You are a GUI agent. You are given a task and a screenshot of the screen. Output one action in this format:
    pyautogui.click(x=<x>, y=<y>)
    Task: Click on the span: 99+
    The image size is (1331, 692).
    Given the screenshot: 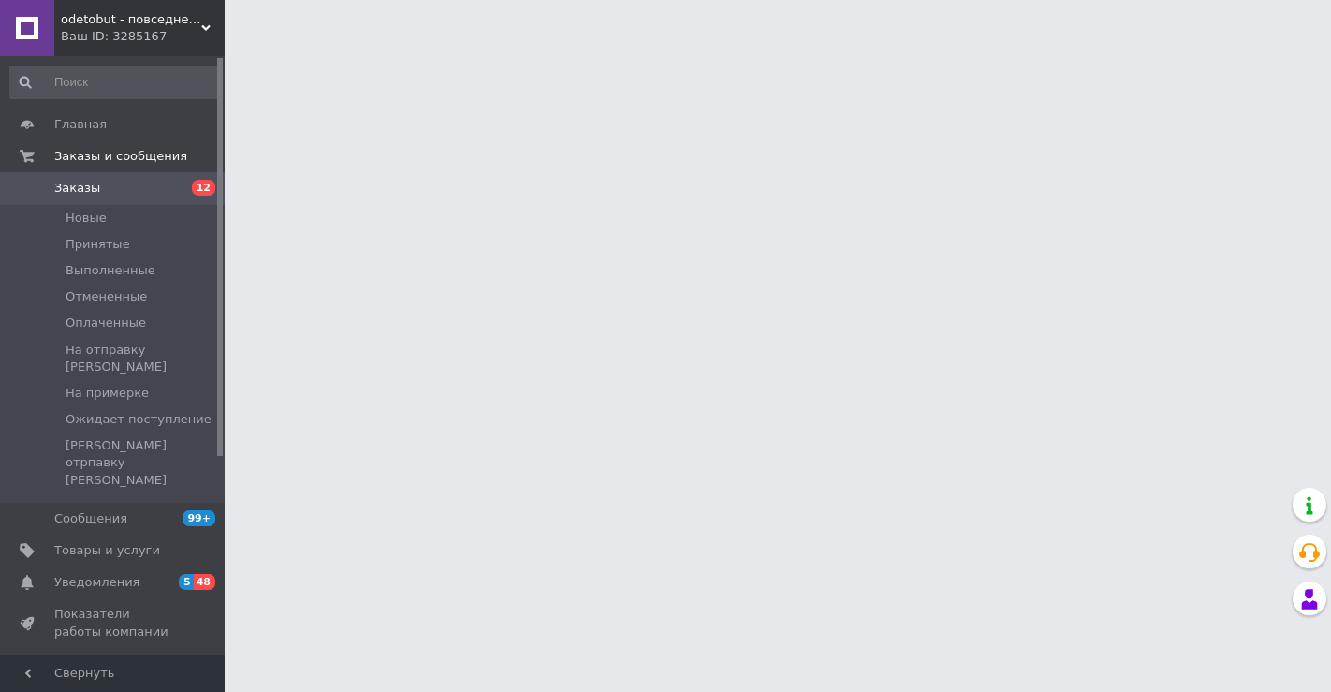 What is the action you would take?
    pyautogui.click(x=199, y=518)
    